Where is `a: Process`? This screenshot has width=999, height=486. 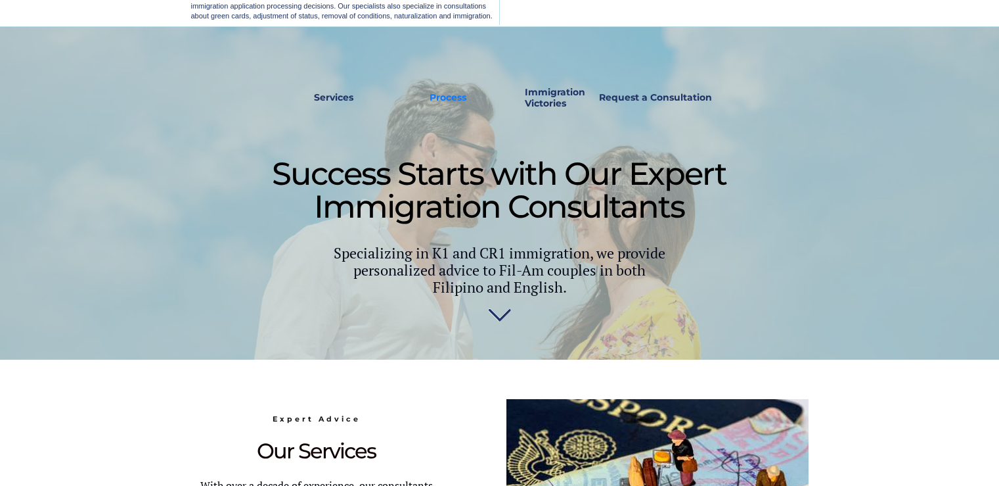 a: Process is located at coordinates (448, 98).